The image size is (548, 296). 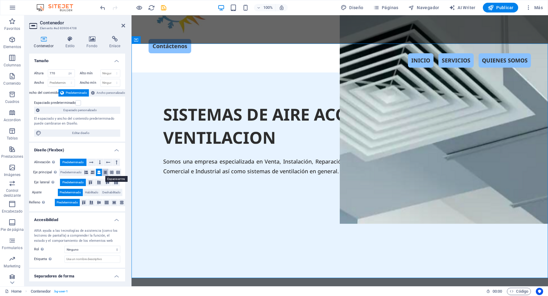 What do you see at coordinates (424, 8) in the screenshot?
I see `button: Navegador` at bounding box center [424, 8].